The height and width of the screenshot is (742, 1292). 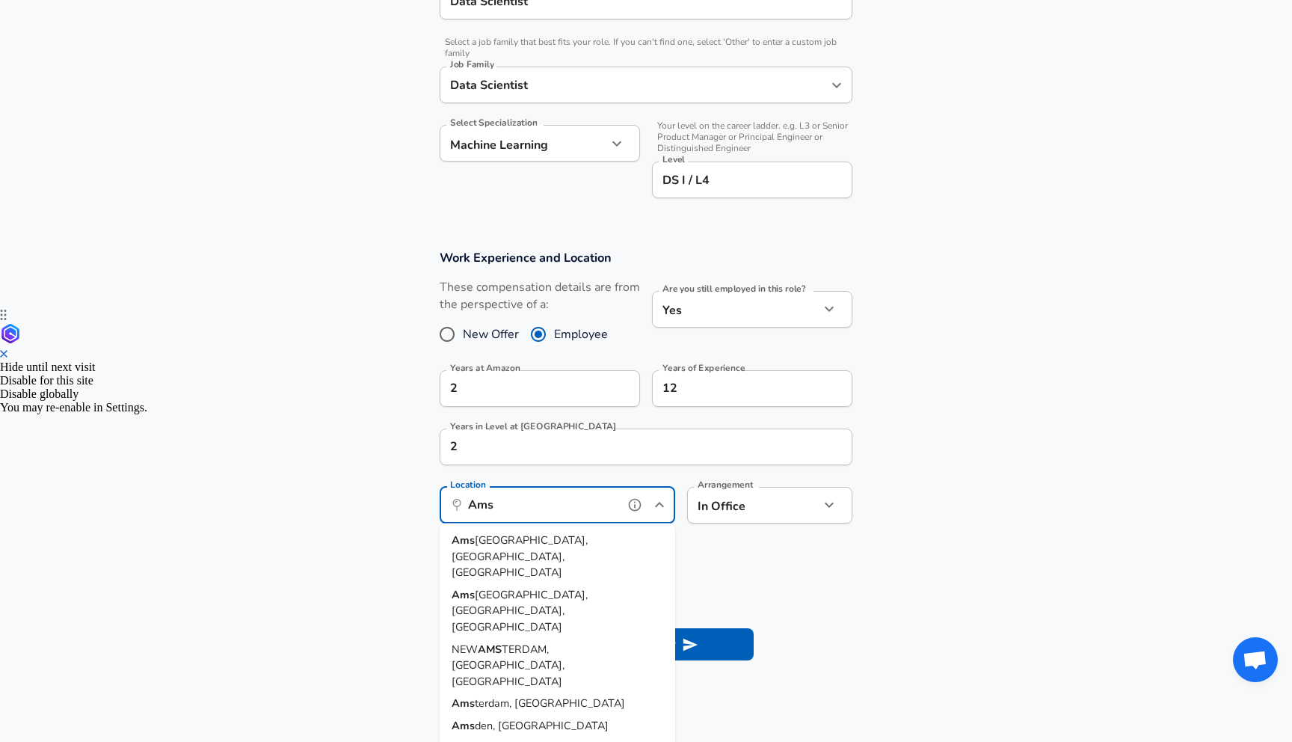 I want to click on div: Machine Learning, so click(x=524, y=143).